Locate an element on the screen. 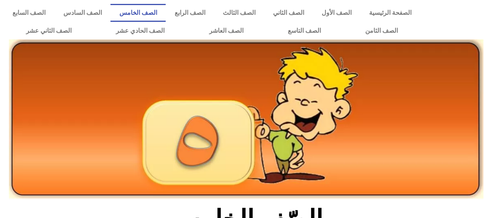 The height and width of the screenshot is (218, 492). a: الصف الخامس is located at coordinates (138, 13).